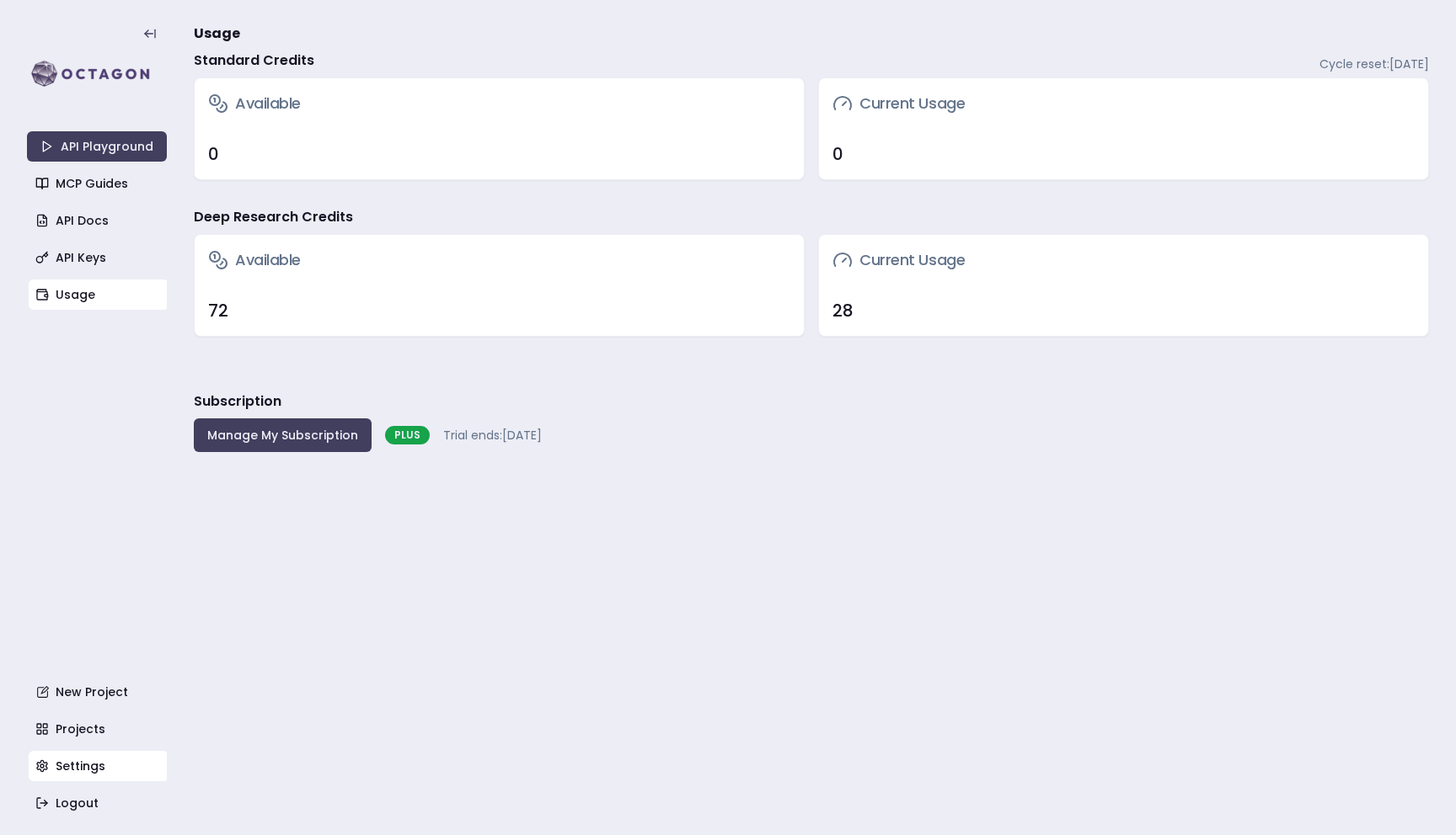  Describe the element at coordinates (1124, 311) in the screenshot. I see `div: 28` at that location.